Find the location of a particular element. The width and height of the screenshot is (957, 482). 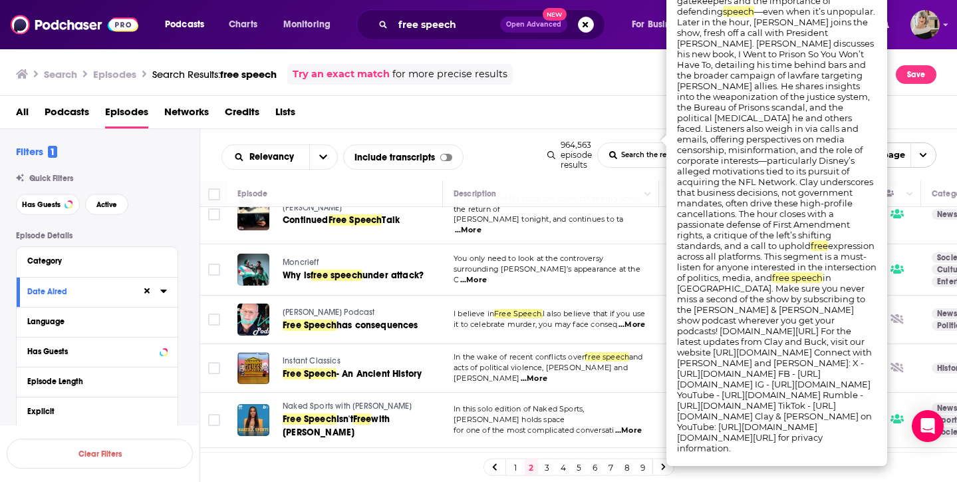

span: Relevancy is located at coordinates (274, 157).